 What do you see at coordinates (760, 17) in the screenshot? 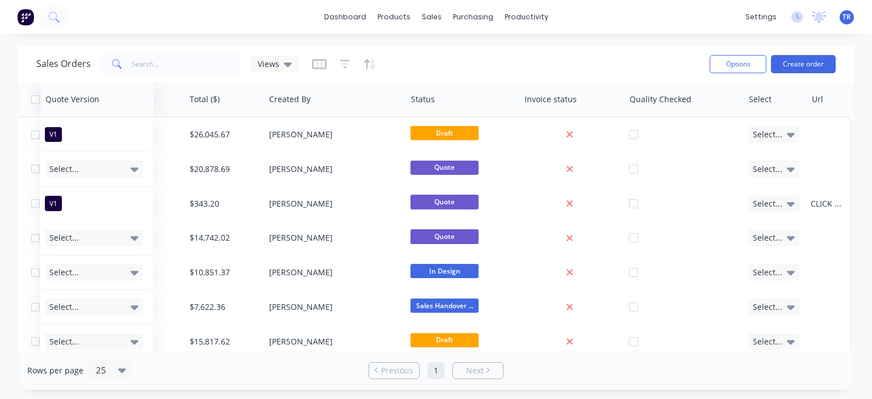
I see `div: settings` at bounding box center [760, 17].